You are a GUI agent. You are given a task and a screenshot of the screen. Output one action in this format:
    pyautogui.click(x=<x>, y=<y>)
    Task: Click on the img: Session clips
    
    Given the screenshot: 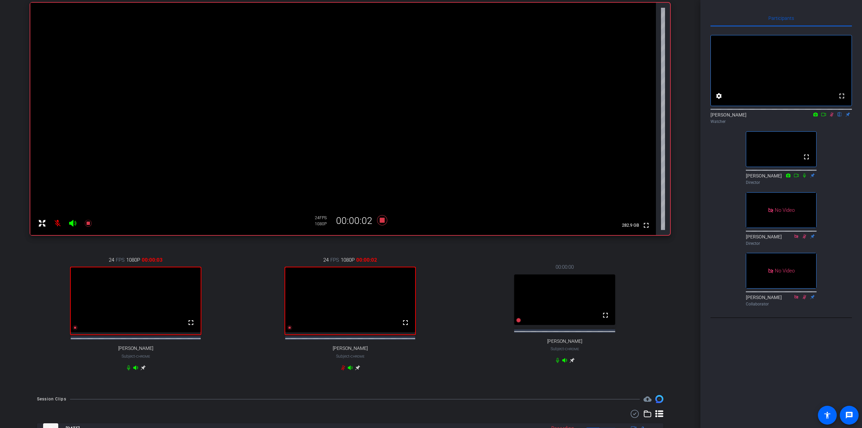 What is the action you would take?
    pyautogui.click(x=659, y=399)
    